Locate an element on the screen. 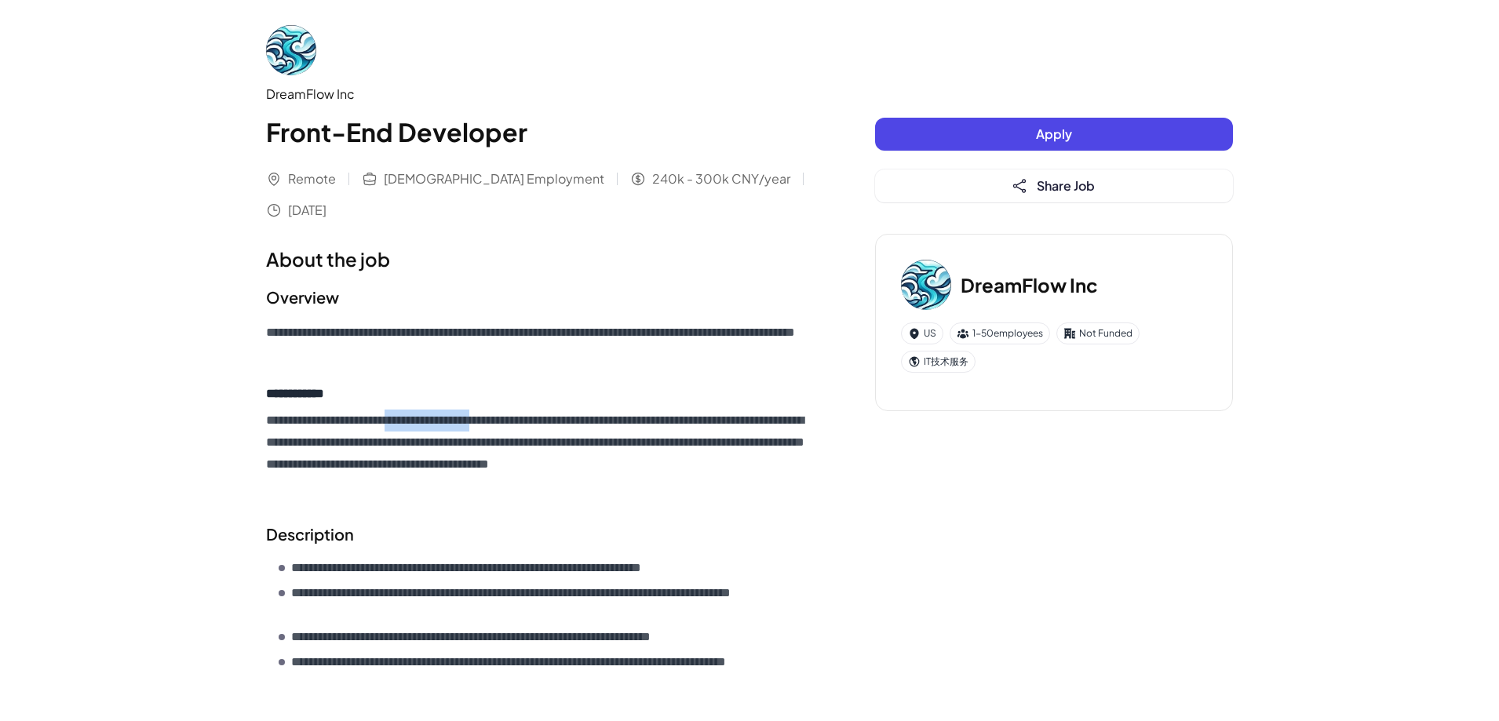  h2: Description is located at coordinates (539, 534).